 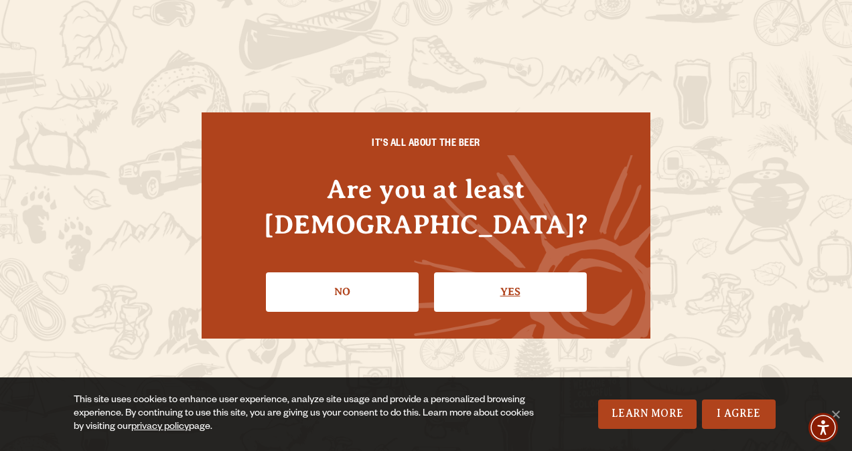 I want to click on a: Learn More, so click(x=647, y=415).